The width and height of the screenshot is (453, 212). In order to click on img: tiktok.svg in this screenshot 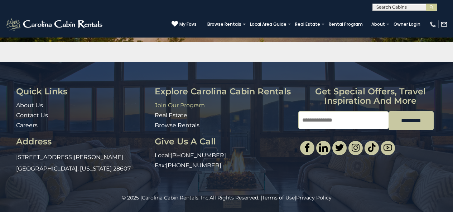, I will do `click(372, 148)`.